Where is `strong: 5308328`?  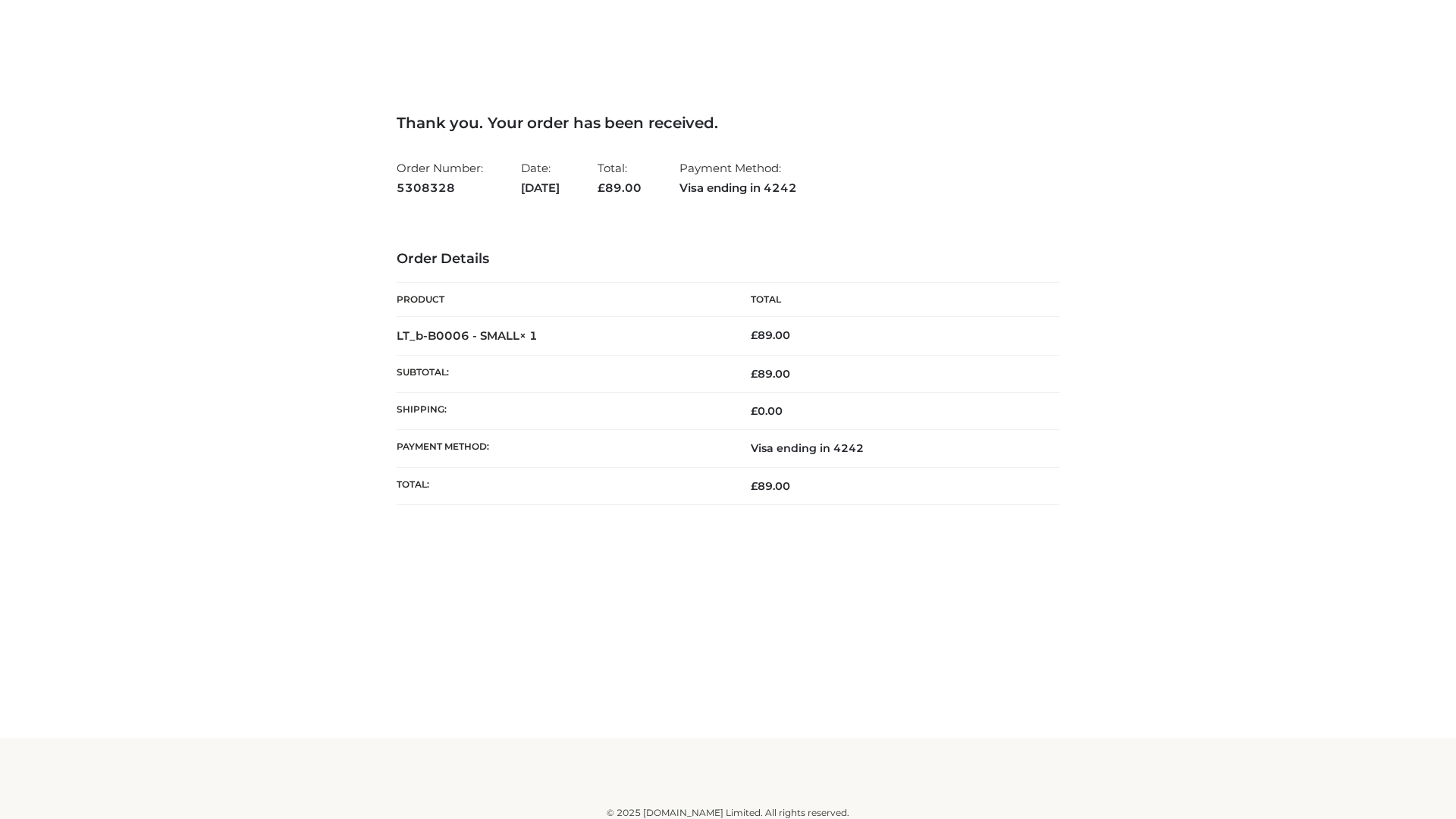
strong: 5308328 is located at coordinates (440, 188).